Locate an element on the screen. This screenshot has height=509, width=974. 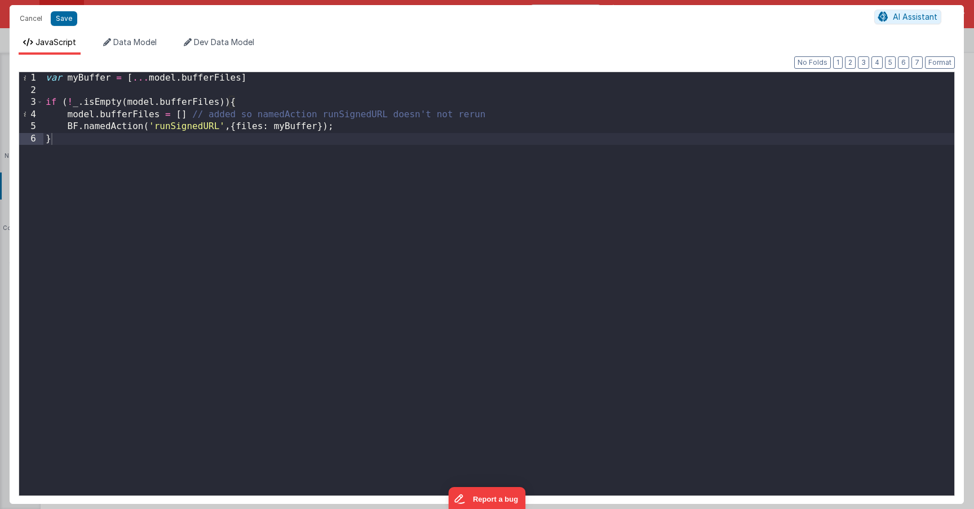
button: Cancel is located at coordinates (31, 19).